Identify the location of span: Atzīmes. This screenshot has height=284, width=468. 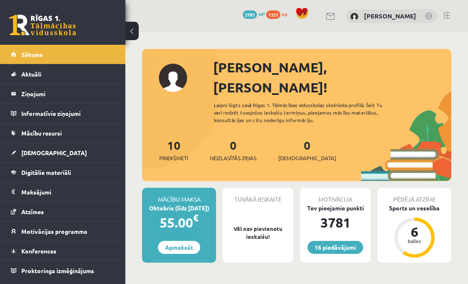
(33, 212).